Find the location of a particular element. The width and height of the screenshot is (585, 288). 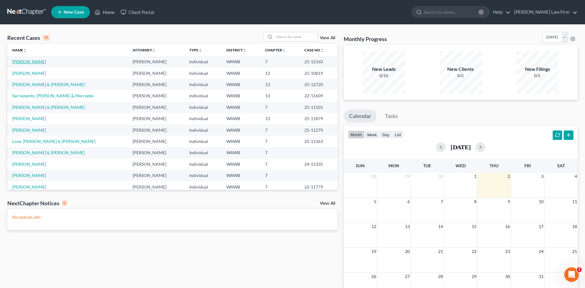

span: 26 is located at coordinates (374, 277).